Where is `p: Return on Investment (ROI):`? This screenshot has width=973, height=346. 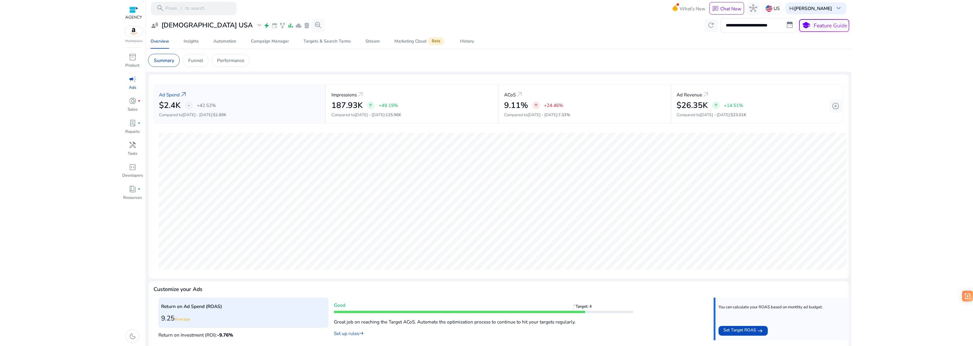 p: Return on Investment (ROI): is located at coordinates (244, 334).